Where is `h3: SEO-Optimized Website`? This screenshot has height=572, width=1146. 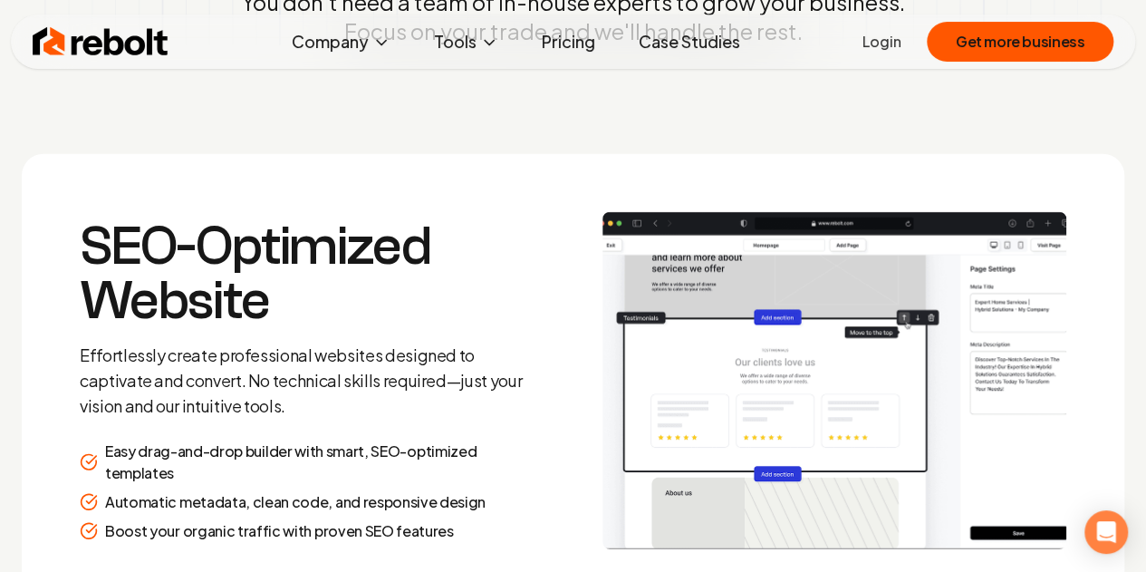 h3: SEO-Optimized Website is located at coordinates (312, 274).